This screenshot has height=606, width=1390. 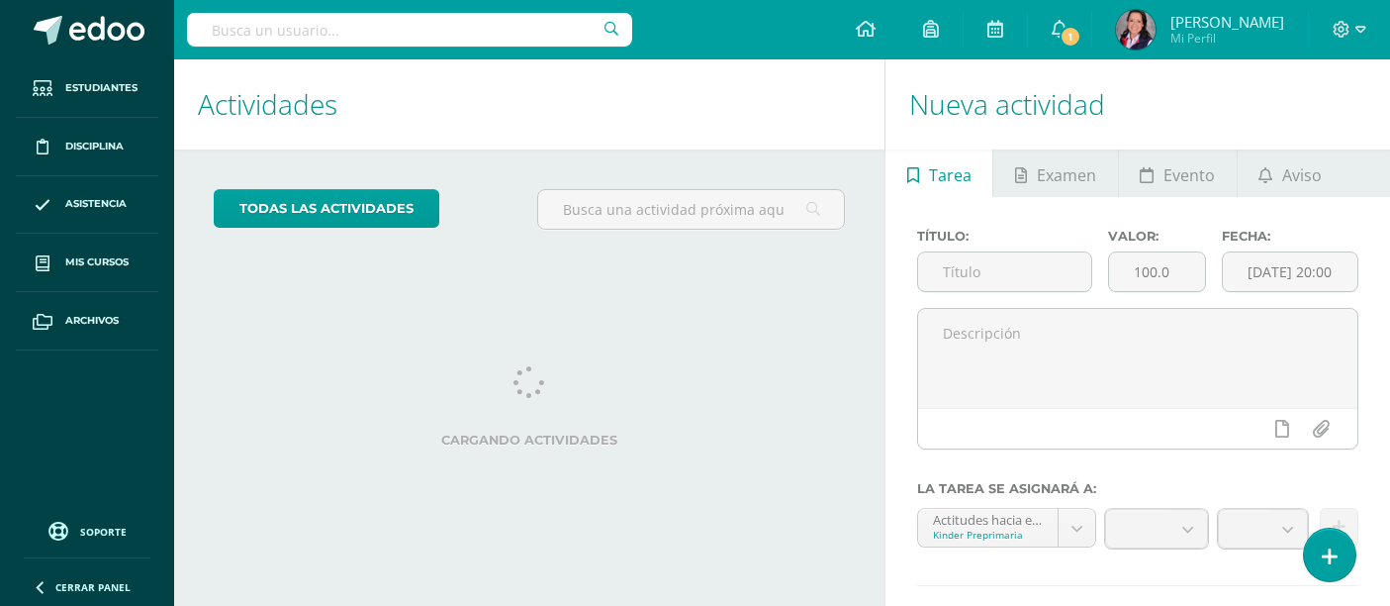 What do you see at coordinates (1302, 175) in the screenshot?
I see `span: Aviso` at bounding box center [1302, 175].